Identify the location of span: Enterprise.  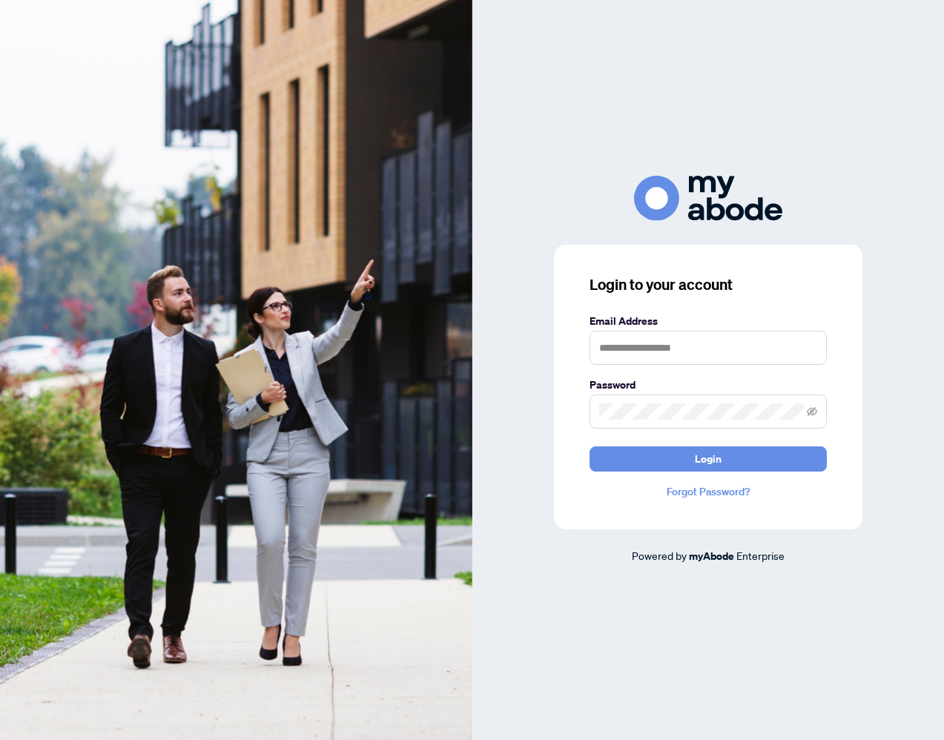
(760, 556).